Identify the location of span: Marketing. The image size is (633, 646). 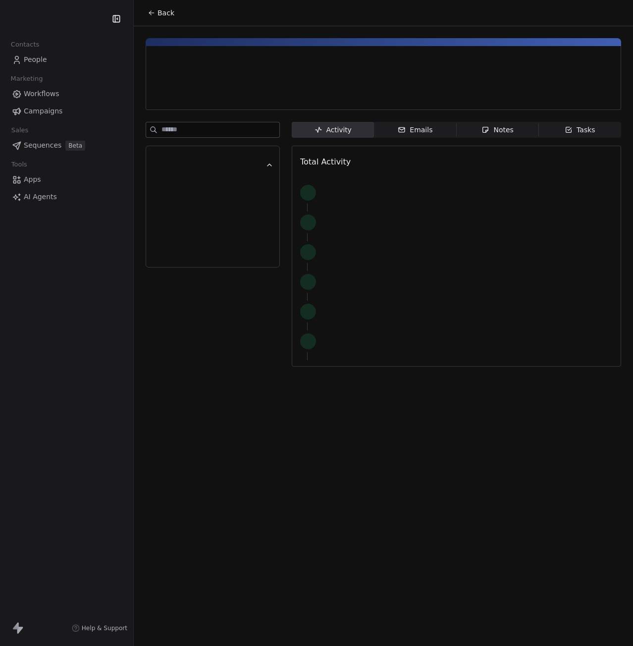
(27, 79).